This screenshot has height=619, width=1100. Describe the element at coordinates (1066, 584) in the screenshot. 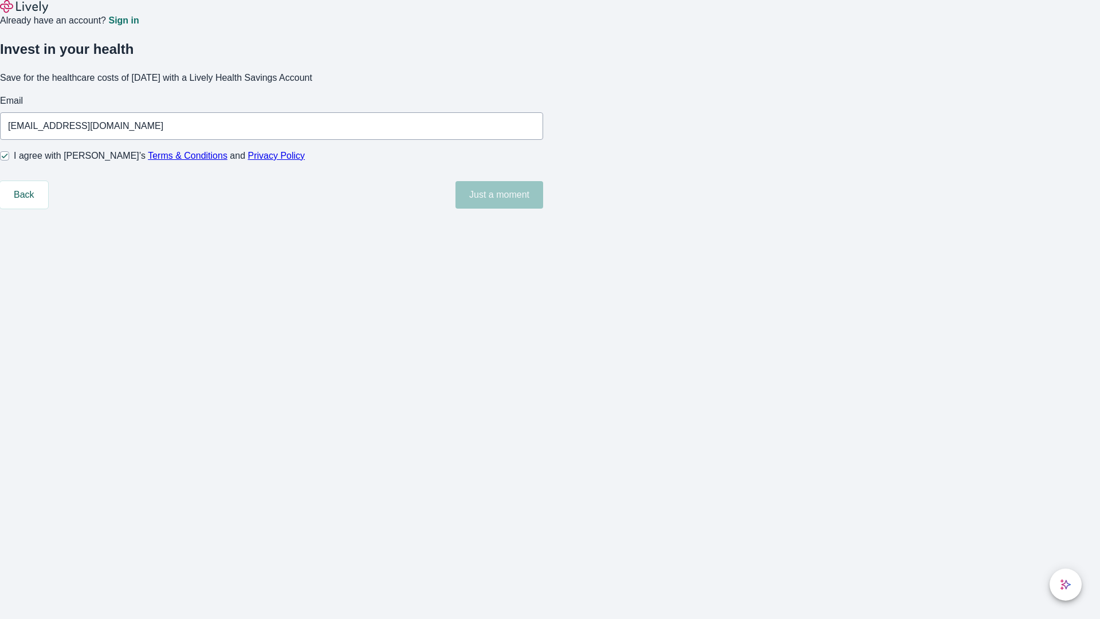

I see `svg: Lively AI Assistant` at that location.